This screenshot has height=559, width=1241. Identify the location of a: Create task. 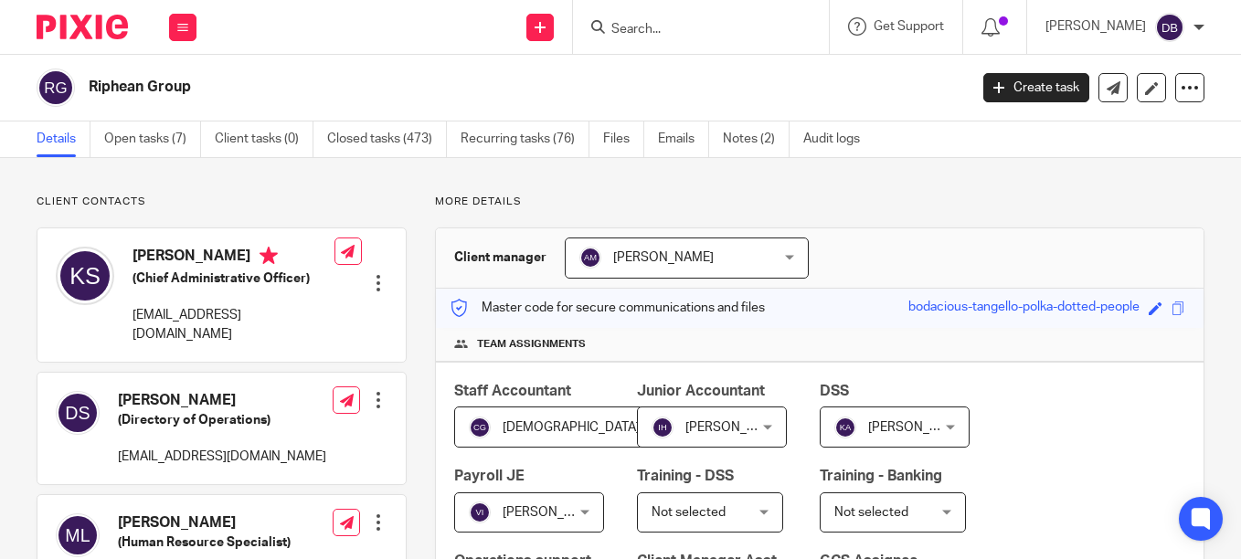
(1037, 88).